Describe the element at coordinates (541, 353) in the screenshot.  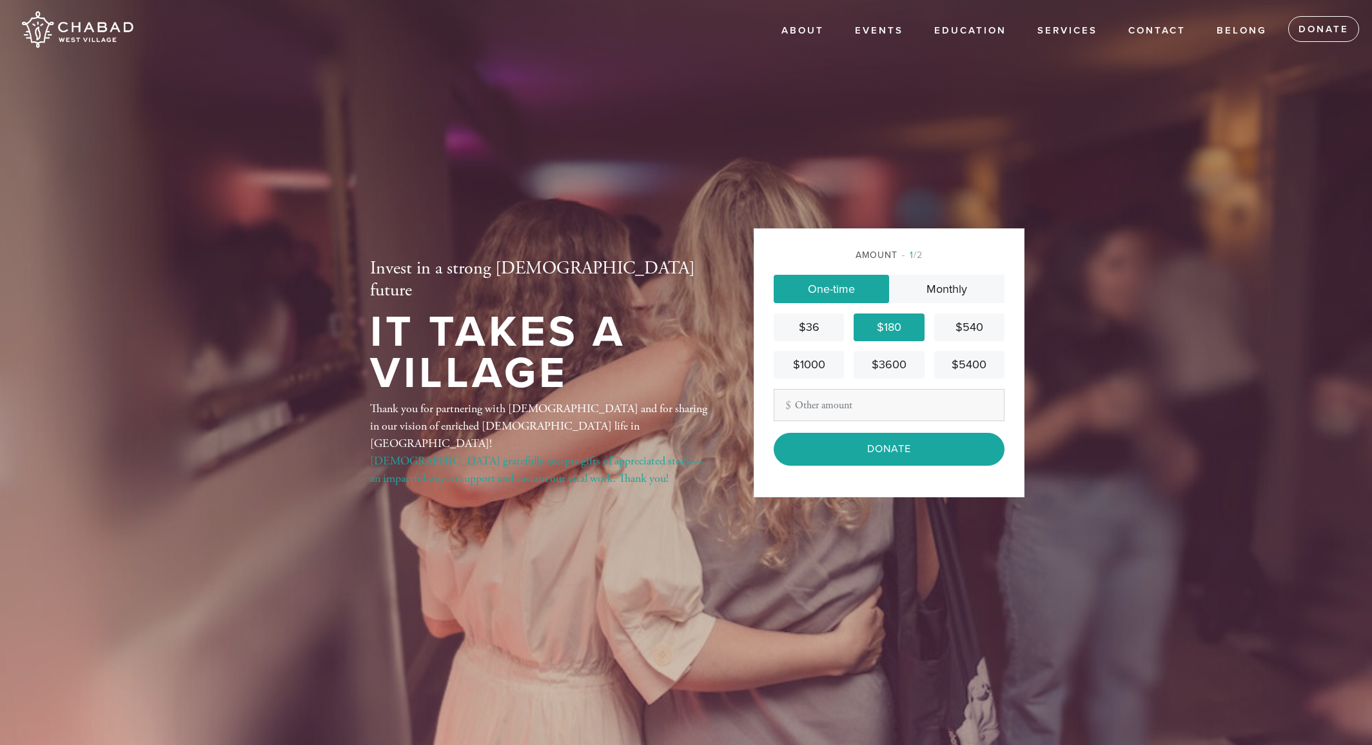
I see `h1: It Takes a Village` at that location.